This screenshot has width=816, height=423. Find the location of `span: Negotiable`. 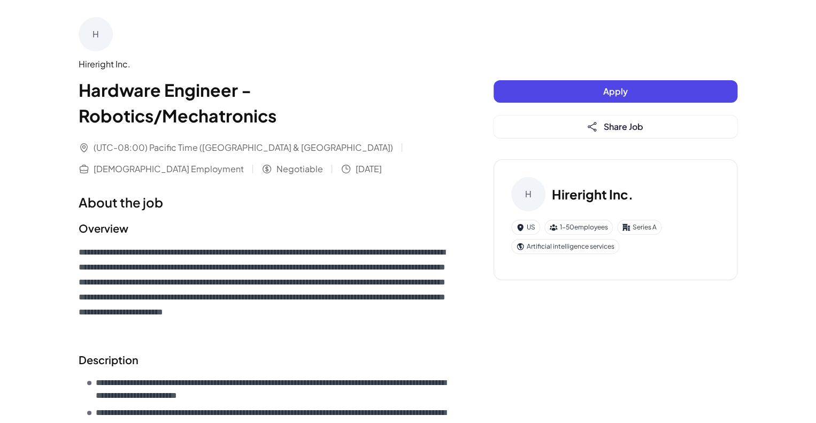

span: Negotiable is located at coordinates (299, 169).